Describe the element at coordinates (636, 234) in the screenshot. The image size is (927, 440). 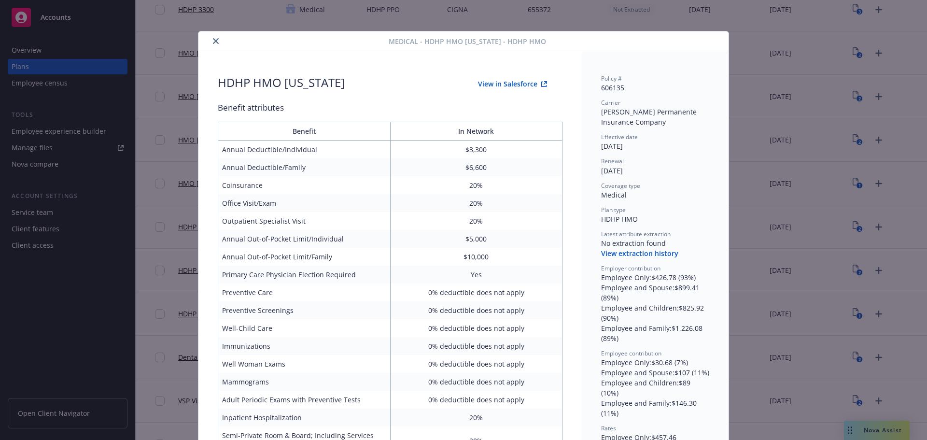
I see `span: Latest attribute extraction` at that location.